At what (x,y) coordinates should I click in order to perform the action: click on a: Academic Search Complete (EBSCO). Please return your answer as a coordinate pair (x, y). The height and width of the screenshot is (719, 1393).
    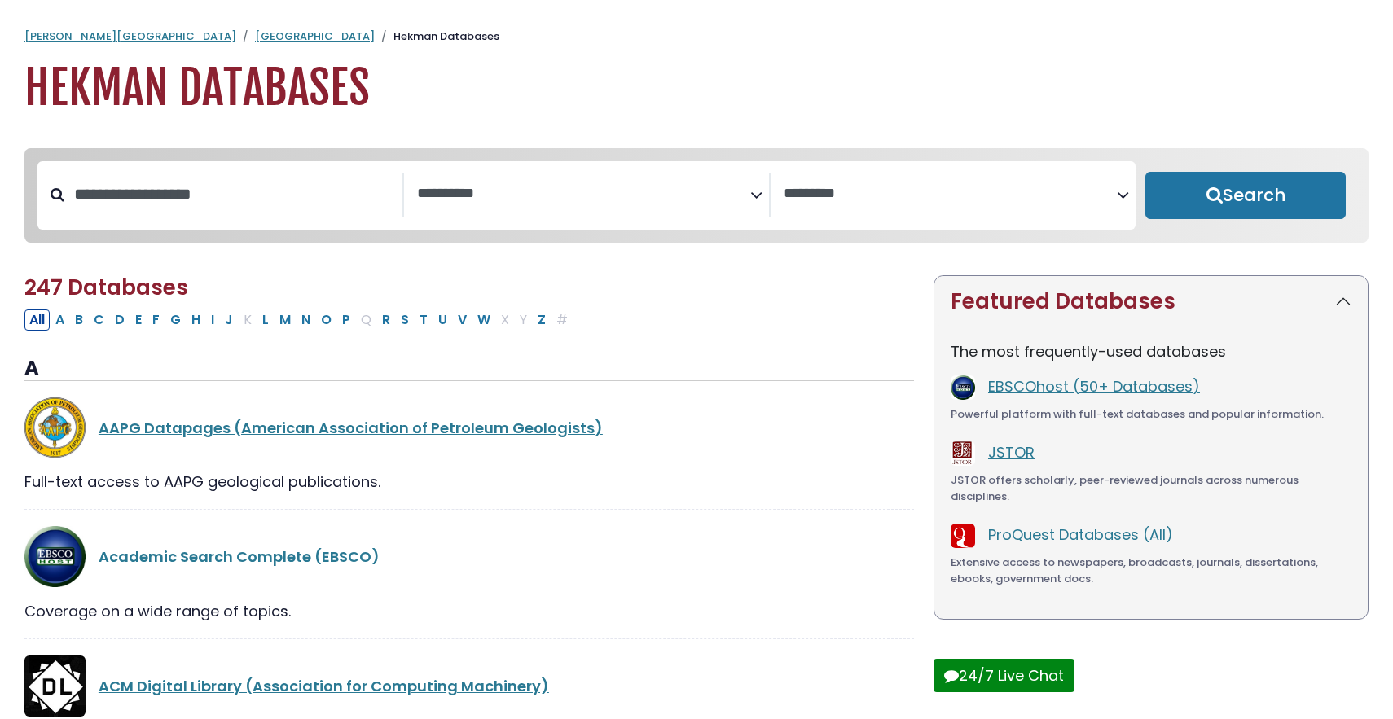
    Looking at the image, I should click on (239, 556).